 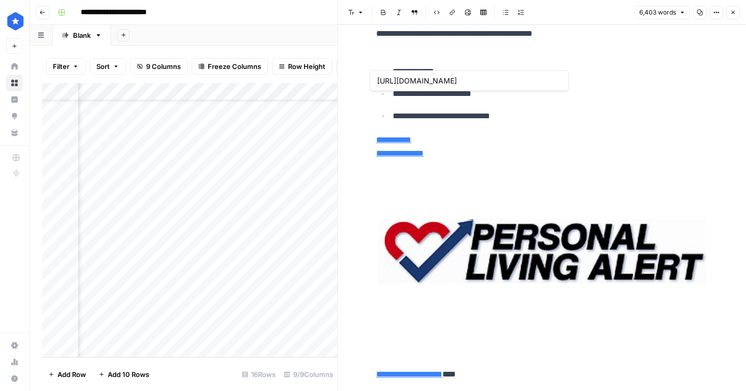 I want to click on button: Freeze Columns, so click(x=229, y=66).